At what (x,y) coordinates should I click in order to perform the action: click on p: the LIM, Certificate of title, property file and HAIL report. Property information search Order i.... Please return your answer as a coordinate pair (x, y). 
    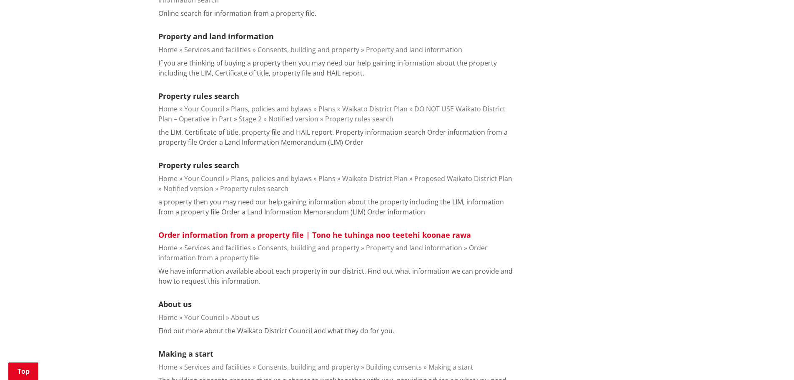
    Looking at the image, I should click on (336, 137).